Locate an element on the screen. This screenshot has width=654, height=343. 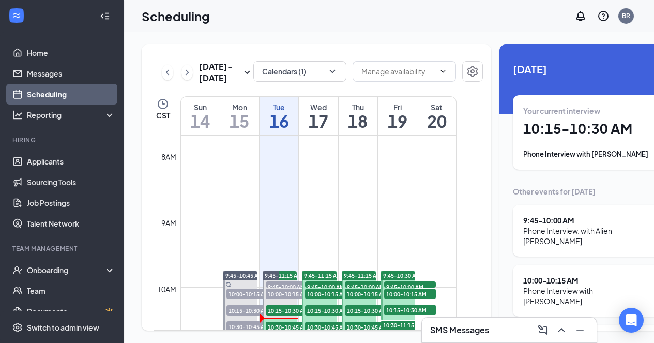
a: September 18, 2025 is located at coordinates (358, 116).